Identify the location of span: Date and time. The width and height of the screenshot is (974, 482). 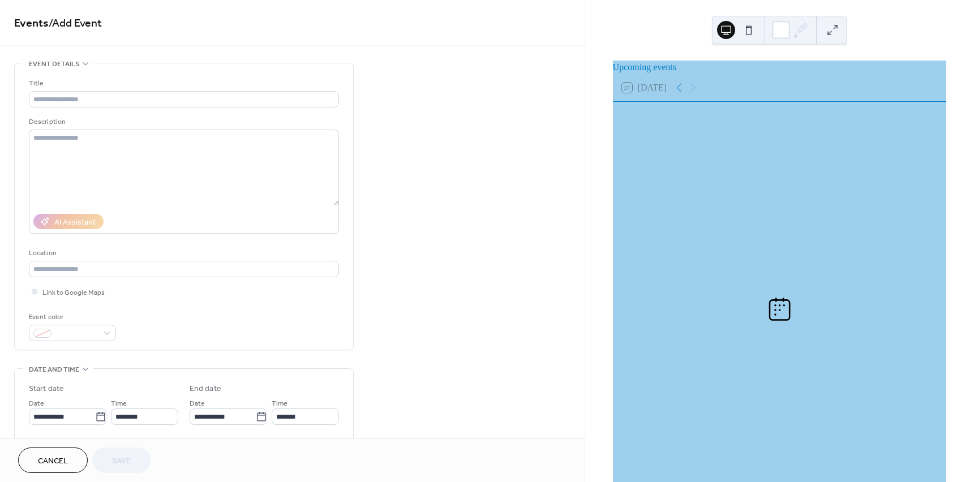
(54, 370).